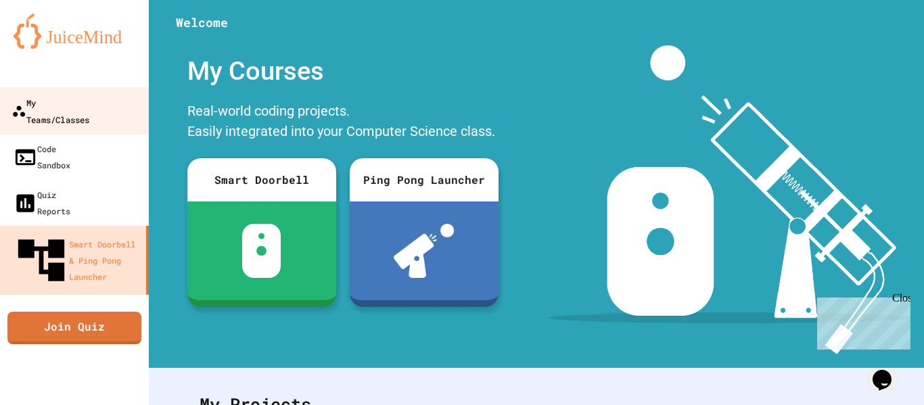 The height and width of the screenshot is (405, 924). Describe the element at coordinates (262, 180) in the screenshot. I see `div: Smart Doorbell` at that location.